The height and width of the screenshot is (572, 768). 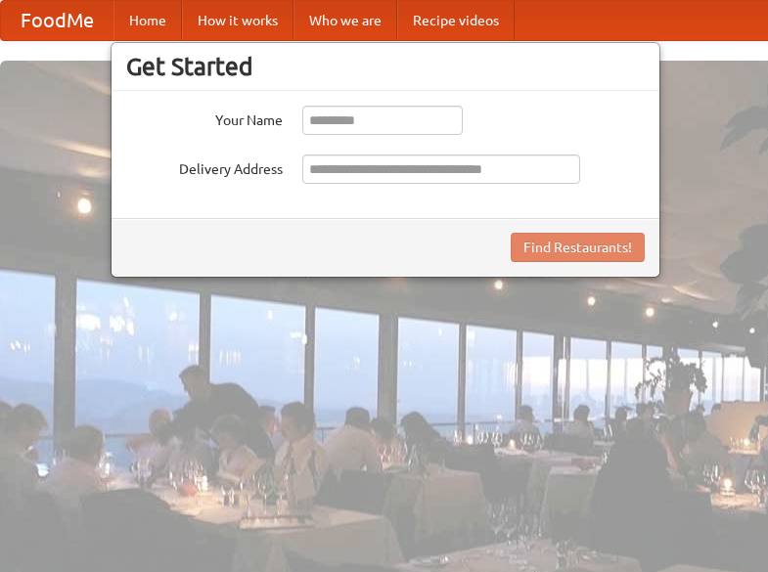 What do you see at coordinates (57, 21) in the screenshot?
I see `a: FoodMe` at bounding box center [57, 21].